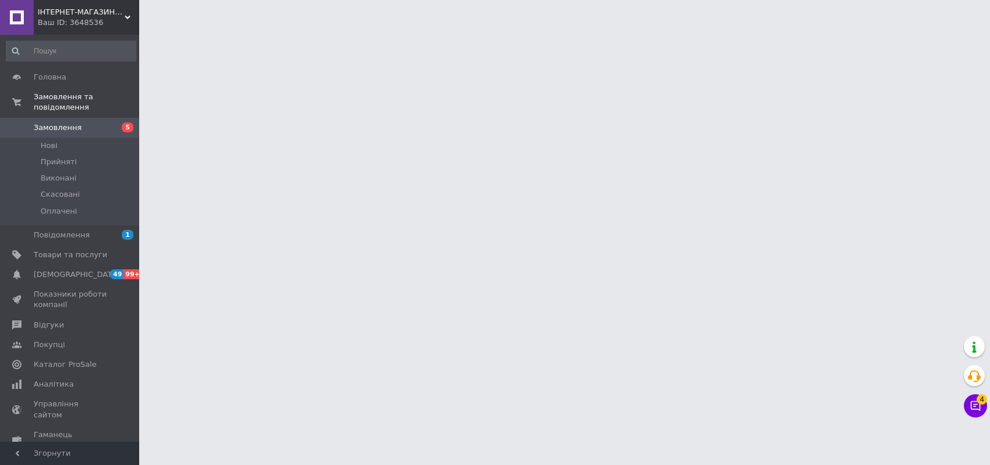  What do you see at coordinates (70, 255) in the screenshot?
I see `span: Товари та послуги` at bounding box center [70, 255].